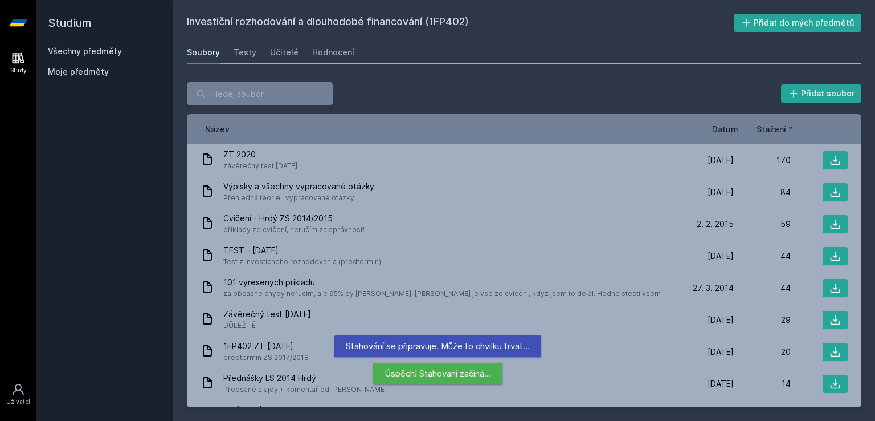  Describe the element at coordinates (299, 198) in the screenshot. I see `span: Přehledná teorie i vypracované otázky` at that location.